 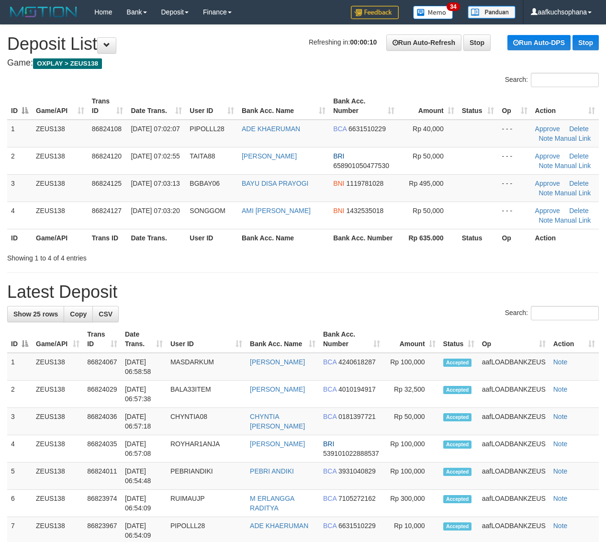 I want to click on td: 86824067, so click(x=102, y=367).